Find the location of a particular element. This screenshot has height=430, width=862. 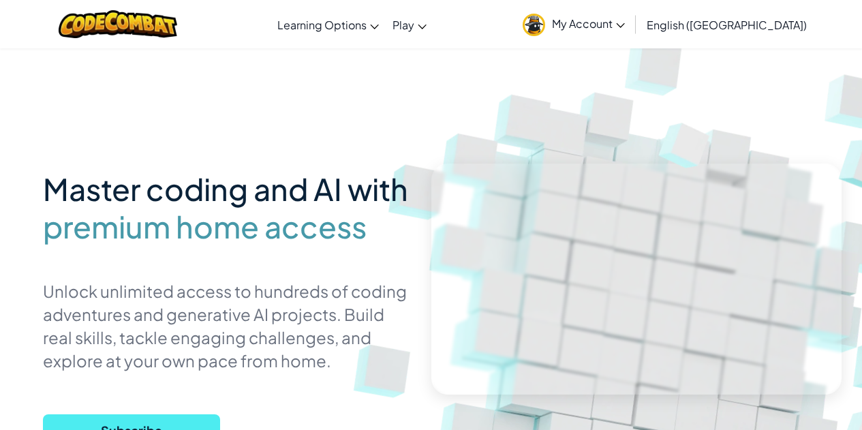

span: Master coding and AI with is located at coordinates (225, 189).